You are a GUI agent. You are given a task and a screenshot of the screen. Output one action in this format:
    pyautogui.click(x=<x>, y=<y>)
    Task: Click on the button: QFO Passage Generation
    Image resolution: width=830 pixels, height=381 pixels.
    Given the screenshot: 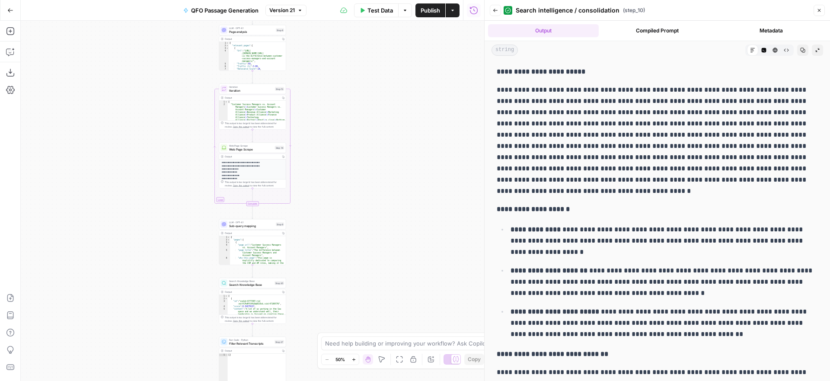 What is the action you would take?
    pyautogui.click(x=221, y=10)
    